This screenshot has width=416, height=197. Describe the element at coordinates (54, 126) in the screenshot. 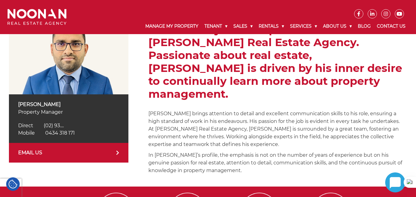

I see `span: (02) 93....` at that location.